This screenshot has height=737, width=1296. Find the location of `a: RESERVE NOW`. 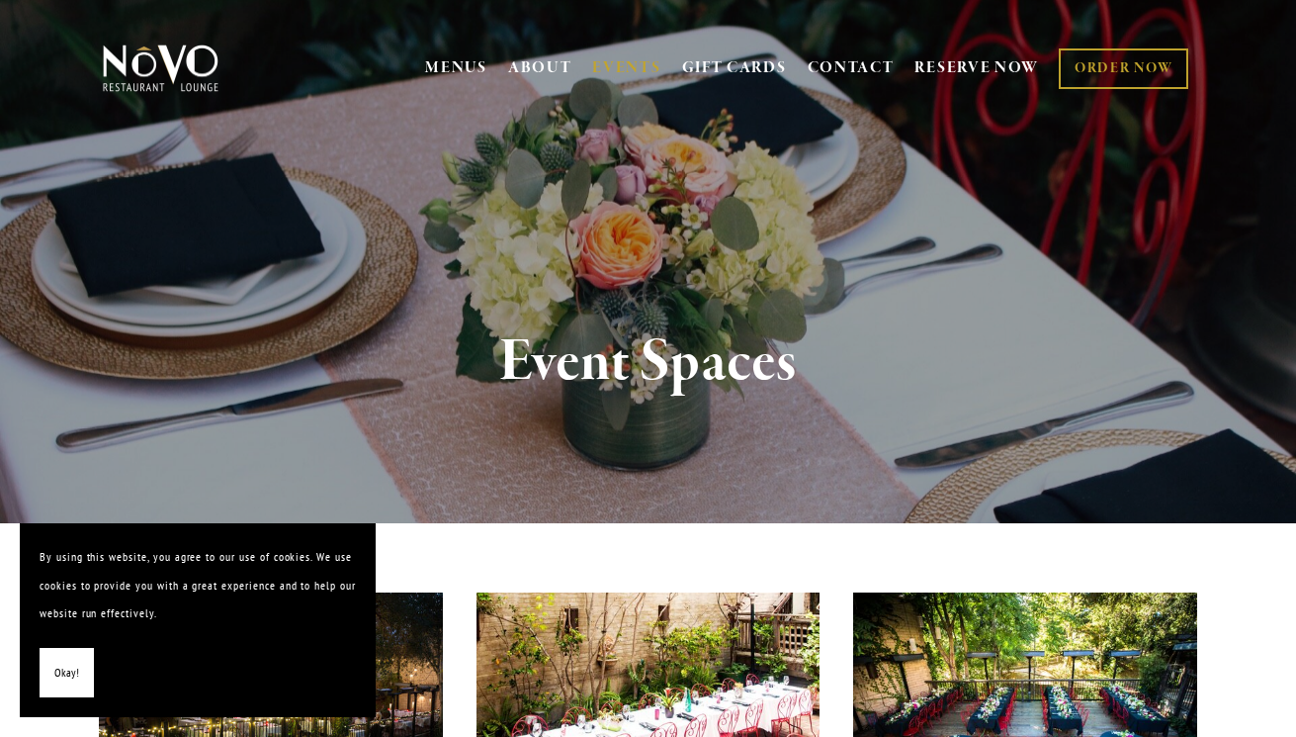

a: RESERVE NOW is located at coordinates (977, 68).